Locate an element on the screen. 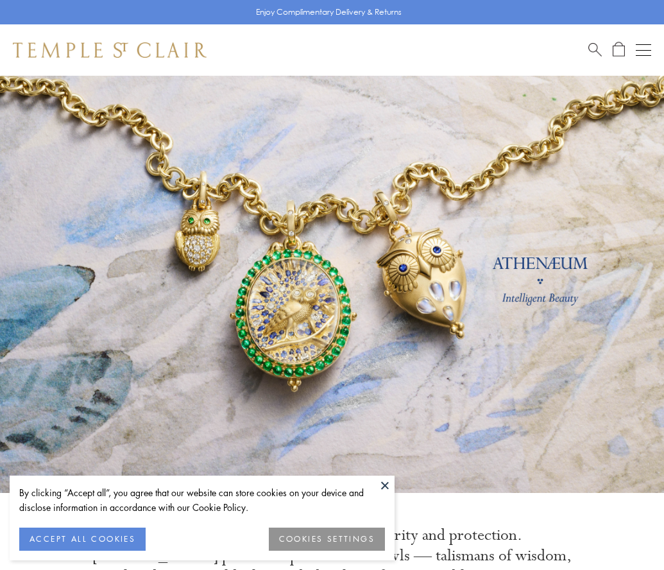 The image size is (664, 570). div: By clicking “Accept all”, you agree that our website can store cookies on your device and disclos... is located at coordinates (202, 500).